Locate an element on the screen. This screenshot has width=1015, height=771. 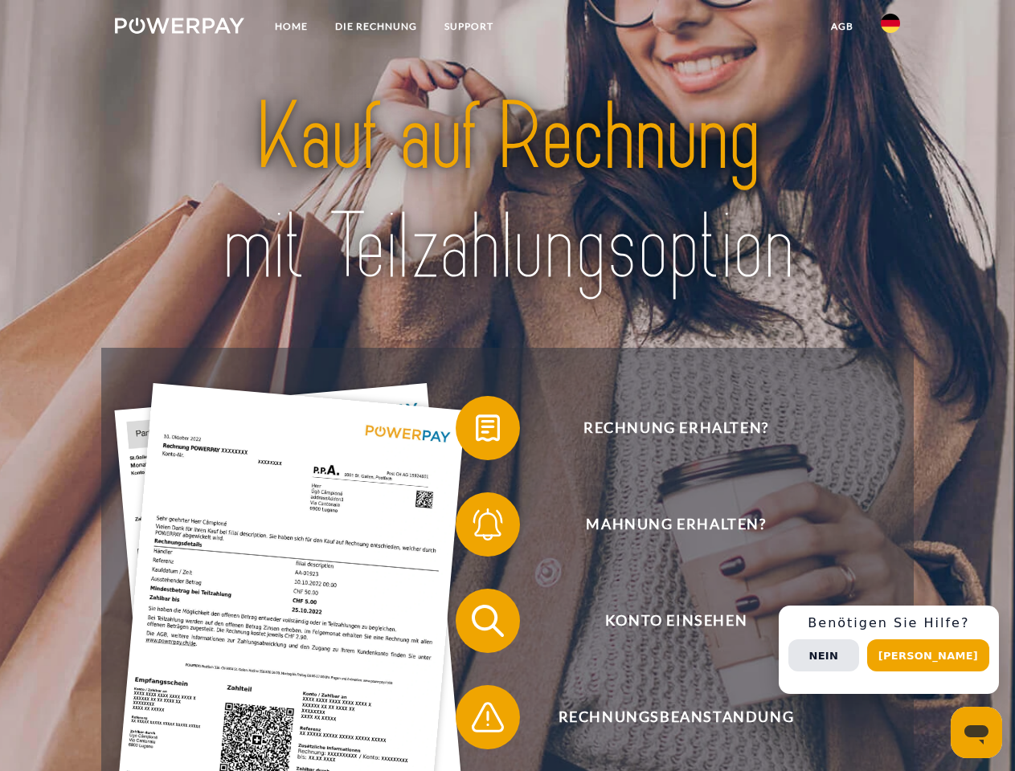
a: Home is located at coordinates (291, 27).